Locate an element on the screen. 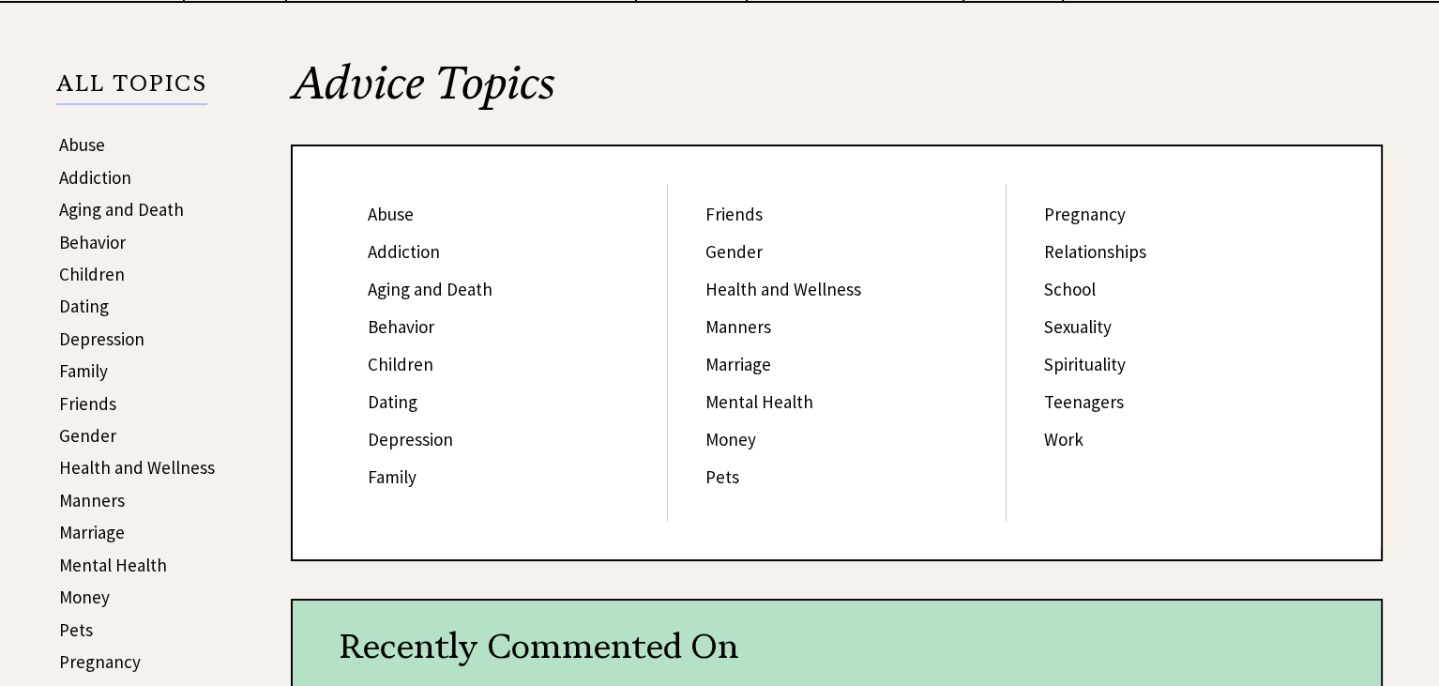  a: Teenagers is located at coordinates (1083, 401).